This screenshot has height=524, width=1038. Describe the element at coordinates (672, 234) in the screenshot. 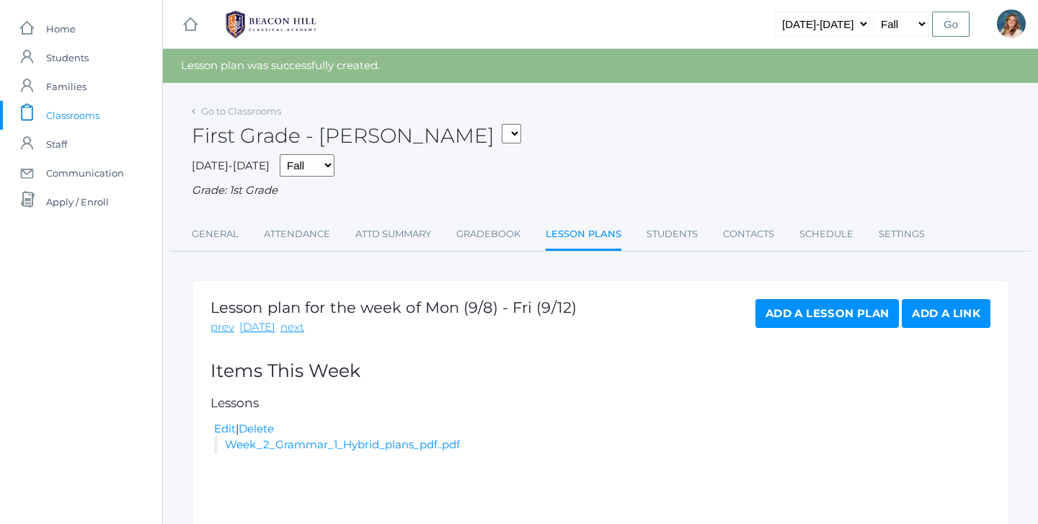

I see `a: Students` at that location.